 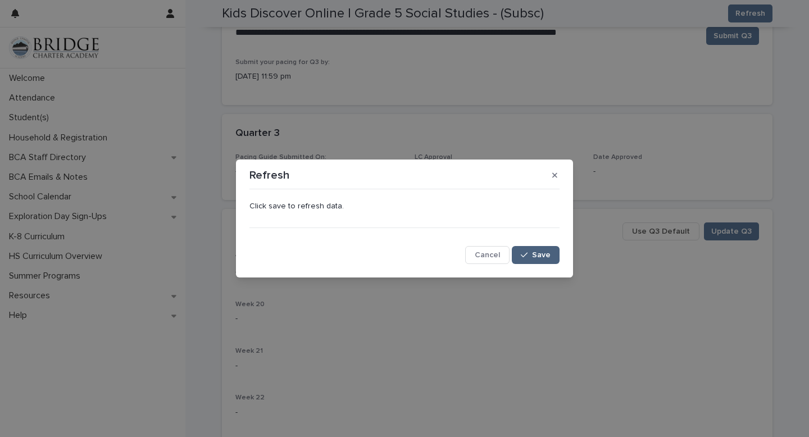 I want to click on span: Cancel, so click(x=487, y=255).